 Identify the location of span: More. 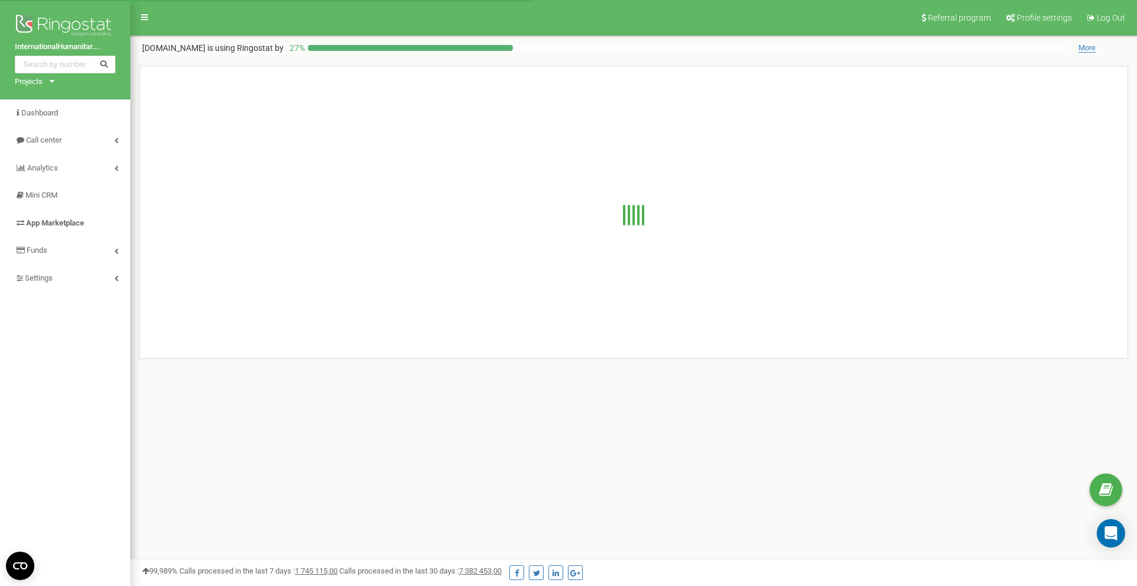
(1086, 48).